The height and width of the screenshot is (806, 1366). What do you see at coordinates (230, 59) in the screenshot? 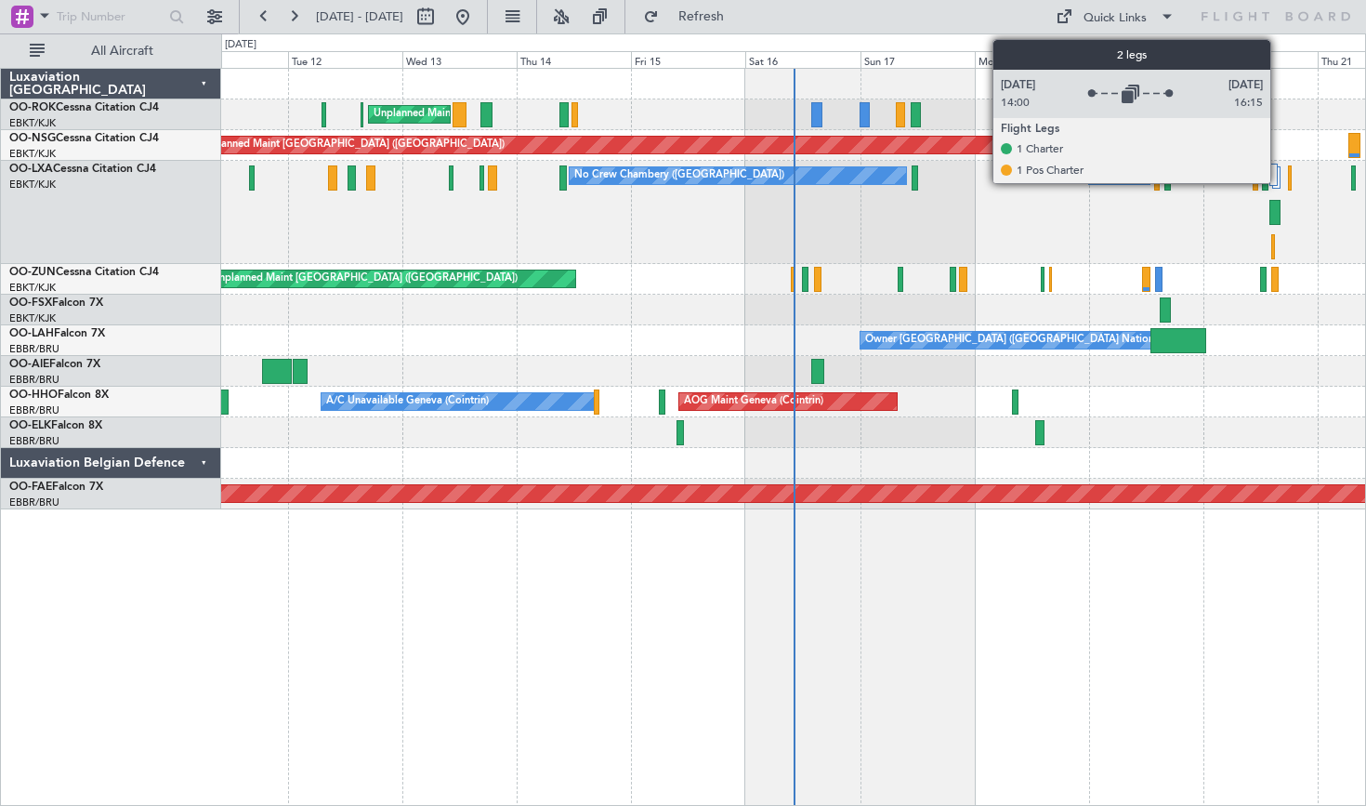
I see `div: Mon 11` at bounding box center [230, 59].